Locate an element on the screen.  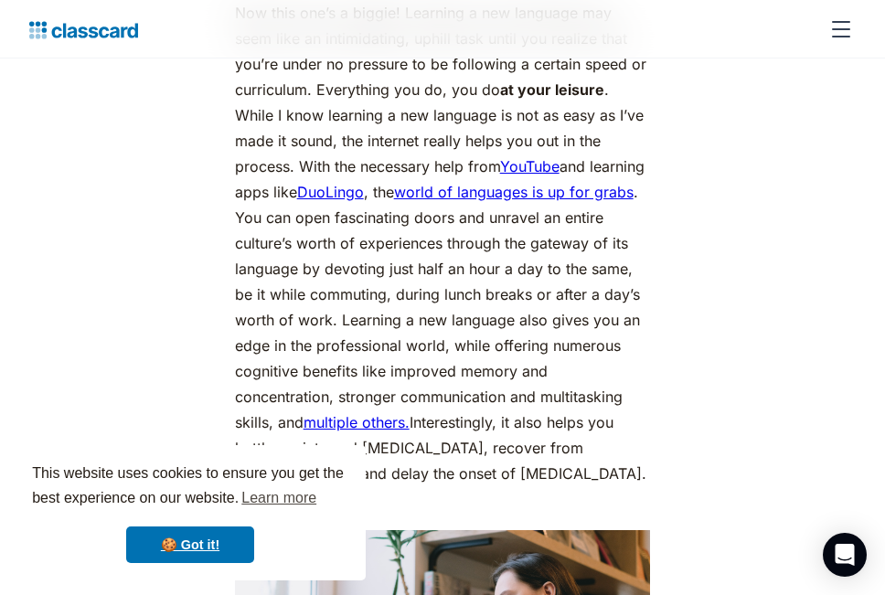
a: YouTube is located at coordinates (529, 166).